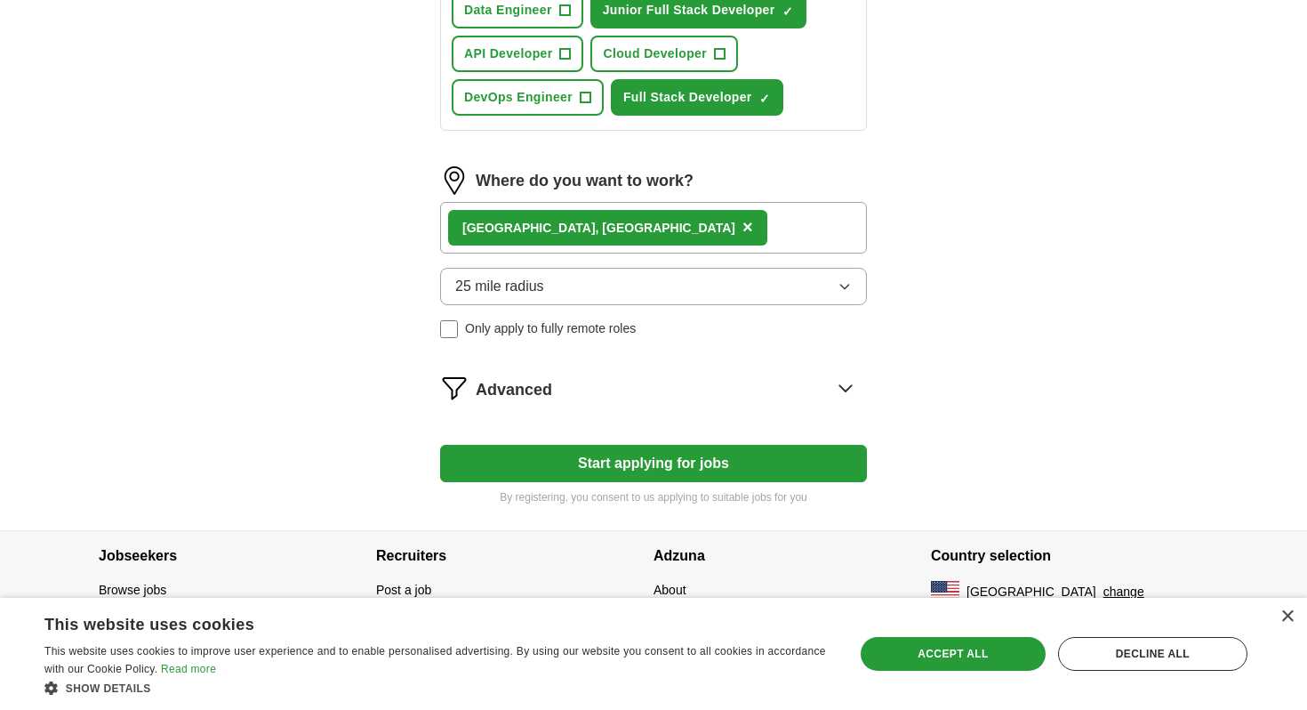  What do you see at coordinates (1153, 654) in the screenshot?
I see `div: Decline all` at bounding box center [1153, 654].